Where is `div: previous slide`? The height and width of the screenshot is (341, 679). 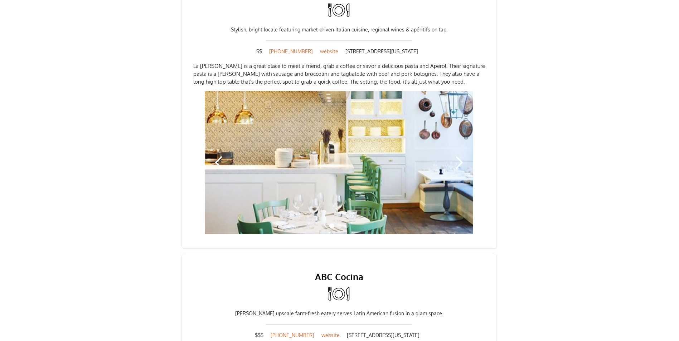 div: previous slide is located at coordinates (219, 163).